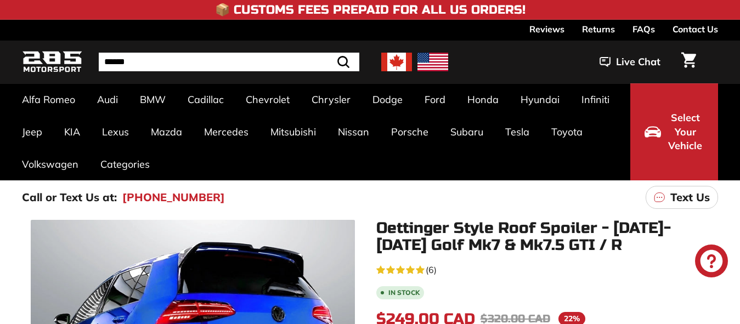 Image resolution: width=740 pixels, height=324 pixels. I want to click on a: Toyota, so click(567, 132).